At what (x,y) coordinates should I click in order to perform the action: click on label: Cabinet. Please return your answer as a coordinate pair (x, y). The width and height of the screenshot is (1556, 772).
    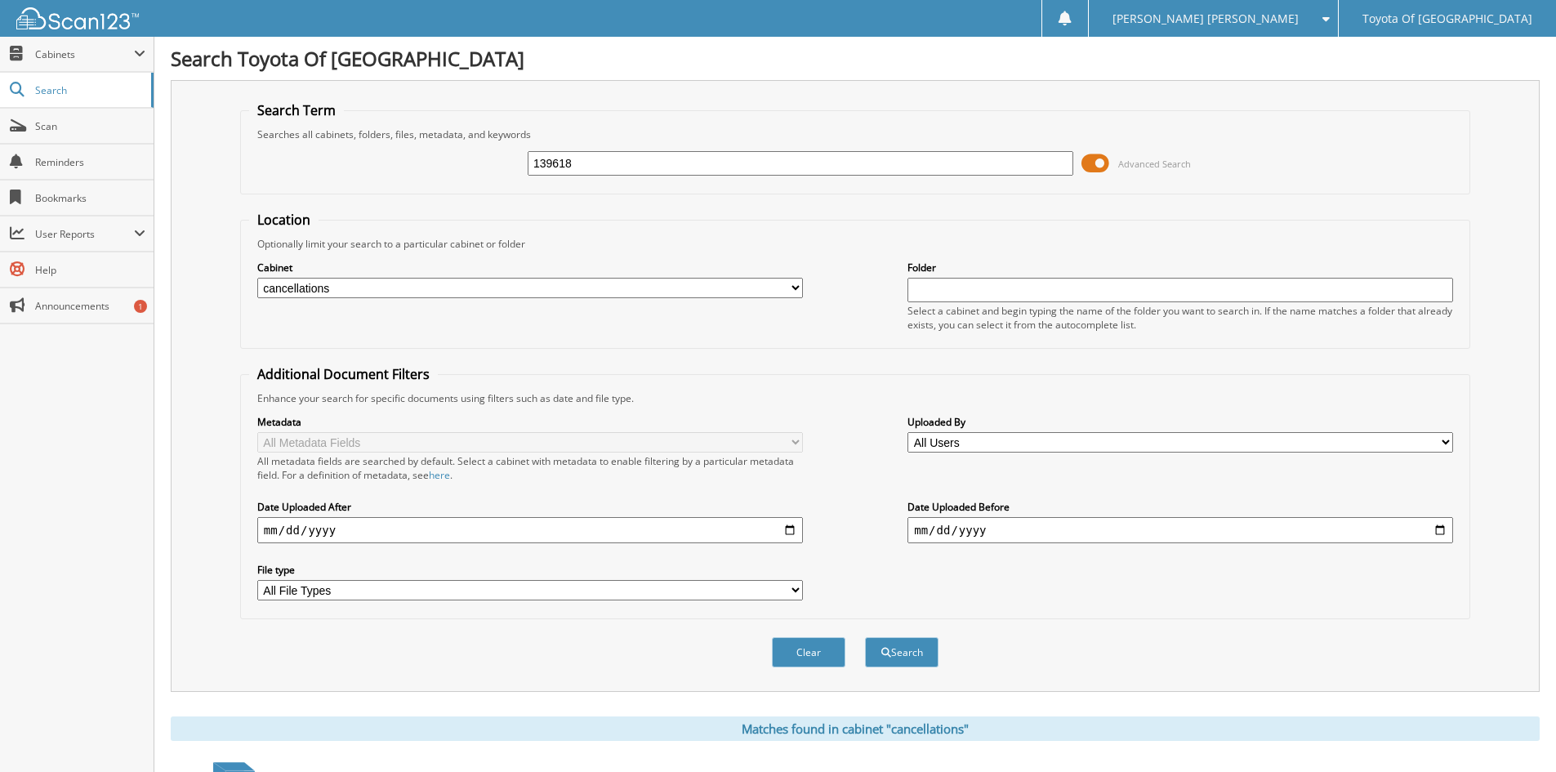
    Looking at the image, I should click on (530, 267).